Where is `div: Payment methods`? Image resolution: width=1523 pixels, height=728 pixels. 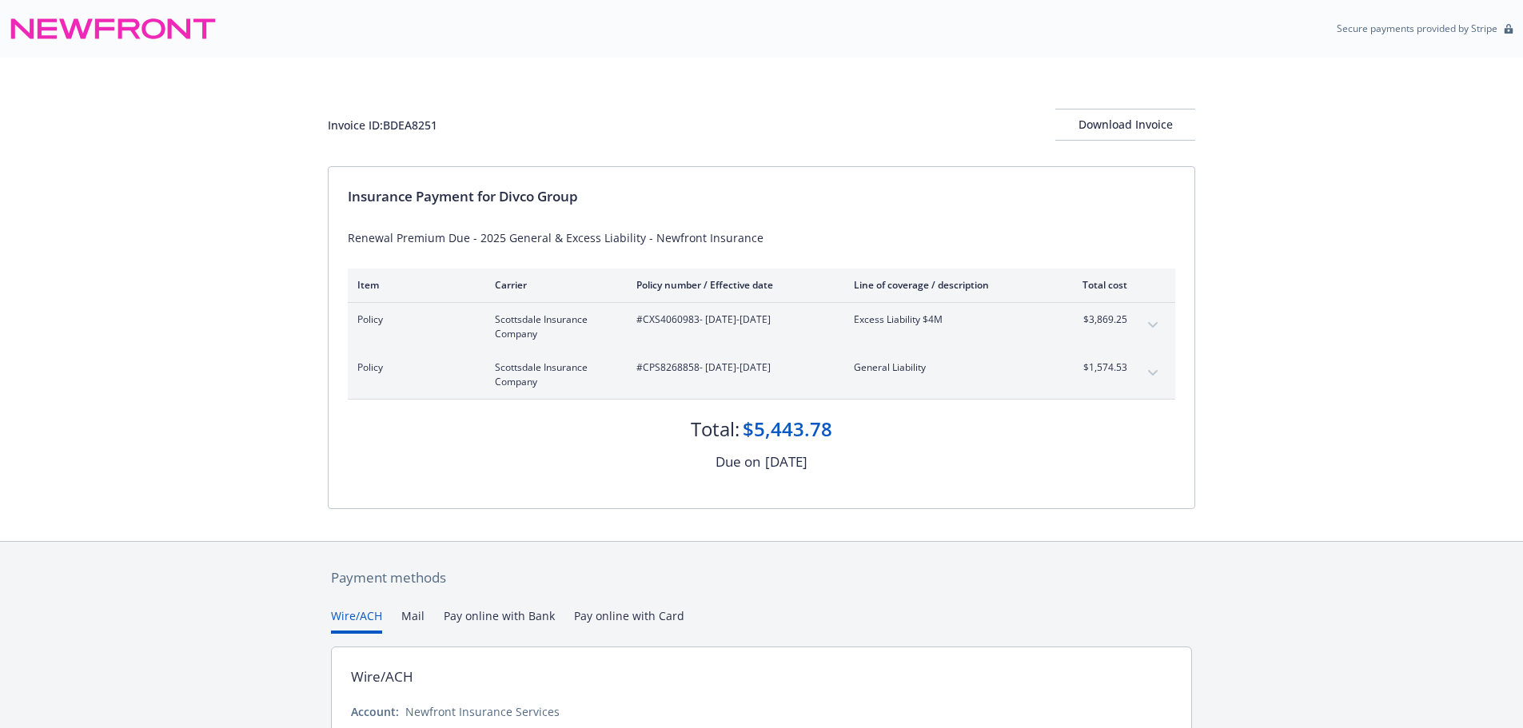 div: Payment methods is located at coordinates (761, 578).